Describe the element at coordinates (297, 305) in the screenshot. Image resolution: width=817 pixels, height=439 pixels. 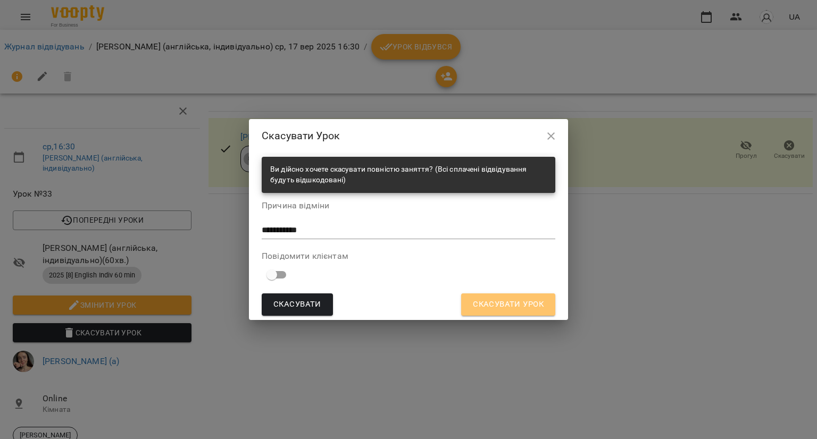
I see `button: Скасувати` at that location.